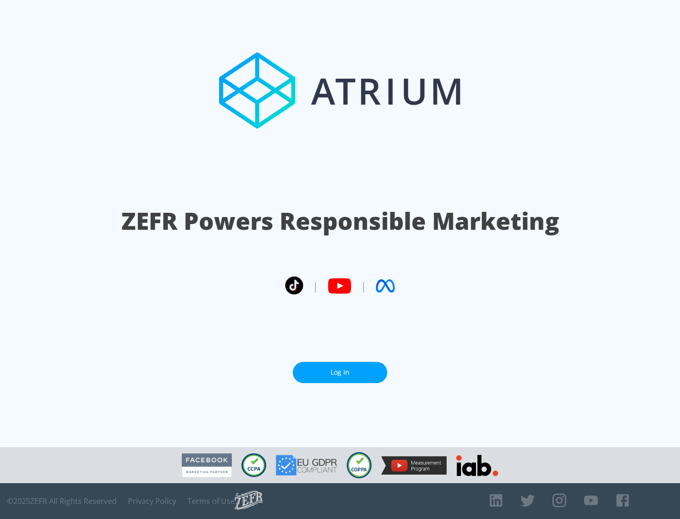 This screenshot has height=519, width=680. I want to click on a: Privacy Policy, so click(152, 502).